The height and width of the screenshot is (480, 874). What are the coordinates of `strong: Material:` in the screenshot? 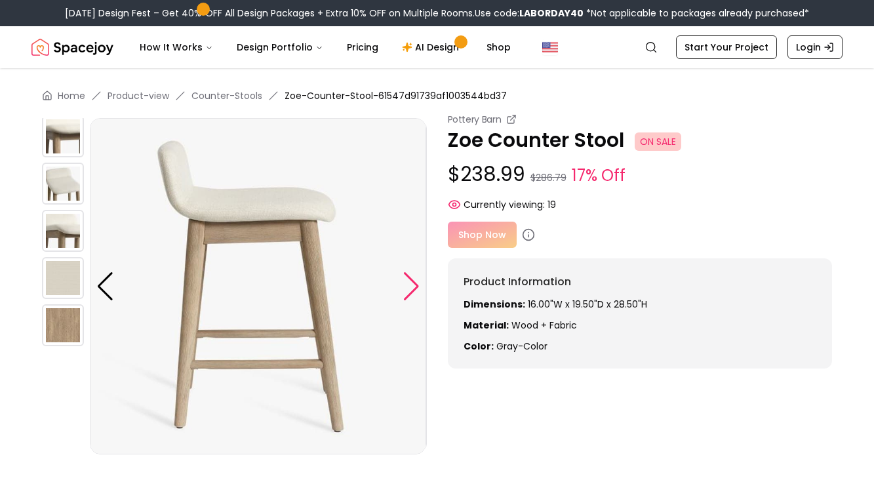 It's located at (486, 325).